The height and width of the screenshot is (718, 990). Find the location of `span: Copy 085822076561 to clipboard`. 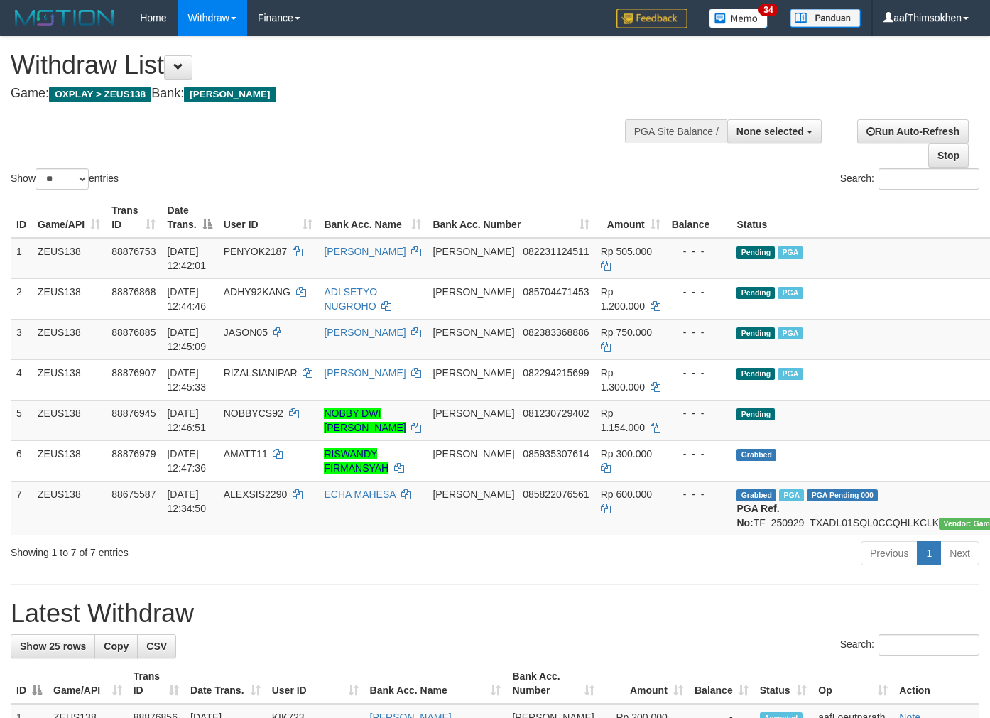

span: Copy 085822076561 to clipboard is located at coordinates (556, 494).